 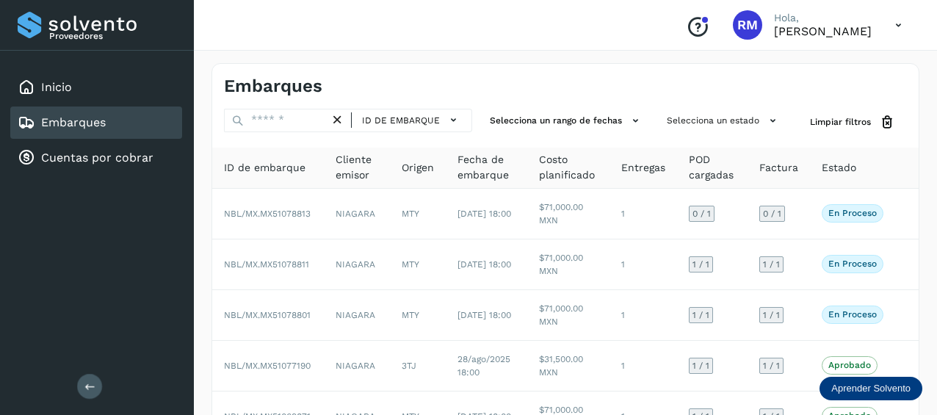 I want to click on div: Inicio, so click(x=96, y=87).